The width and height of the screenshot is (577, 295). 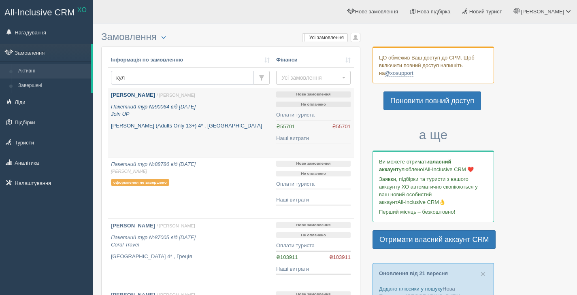 What do you see at coordinates (140, 183) in the screenshot?
I see `p: оформлення не завершено` at bounding box center [140, 183].